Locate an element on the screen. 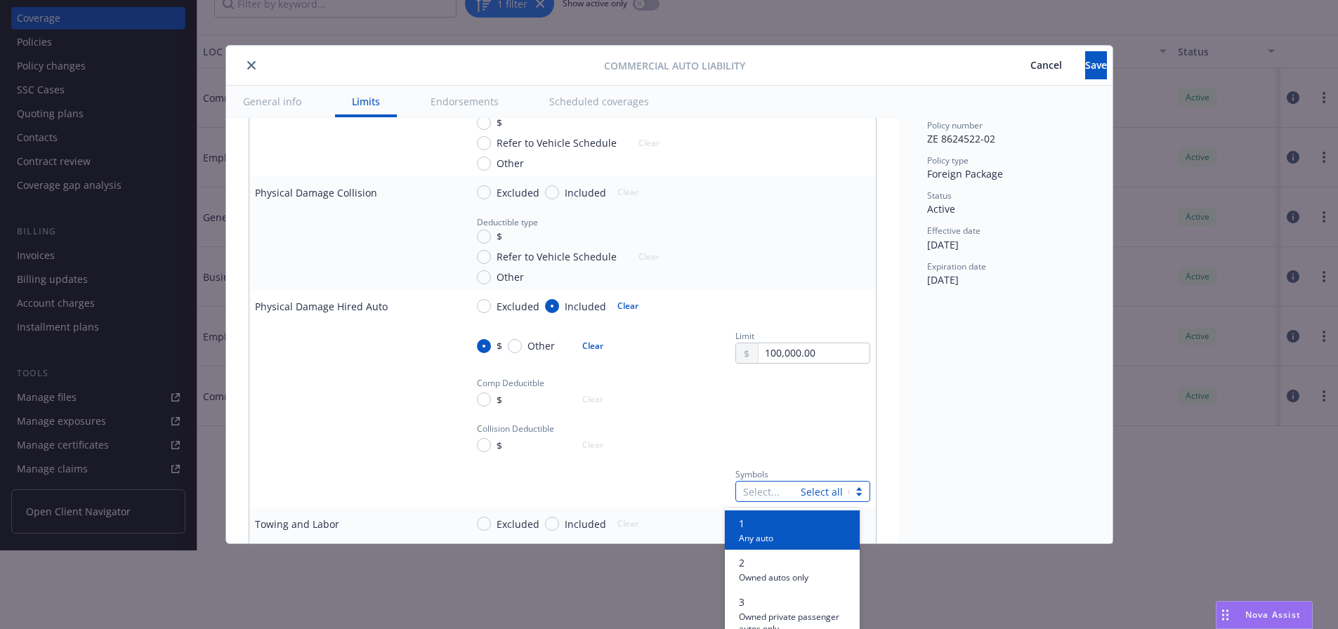 The width and height of the screenshot is (1338, 629). span: Limit is located at coordinates (745, 336).